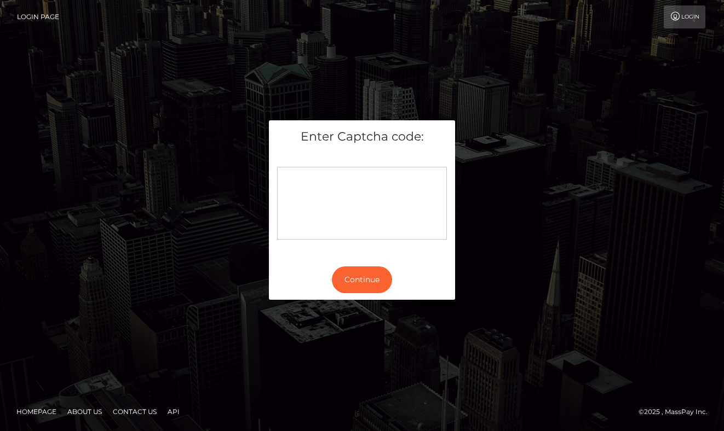  I want to click on a: Homepage, so click(36, 412).